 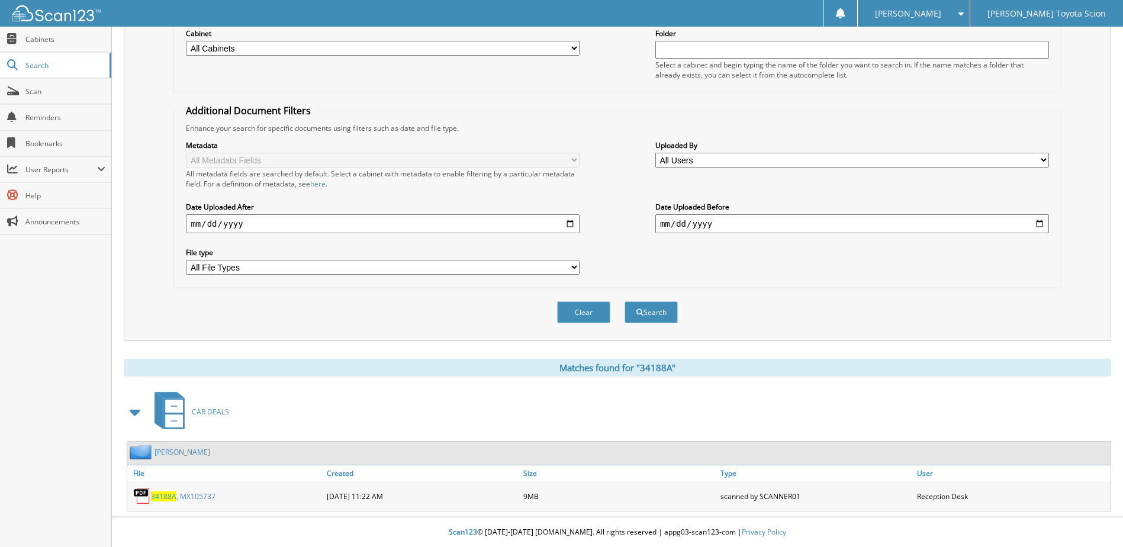 What do you see at coordinates (65, 91) in the screenshot?
I see `span: Scan` at bounding box center [65, 91].